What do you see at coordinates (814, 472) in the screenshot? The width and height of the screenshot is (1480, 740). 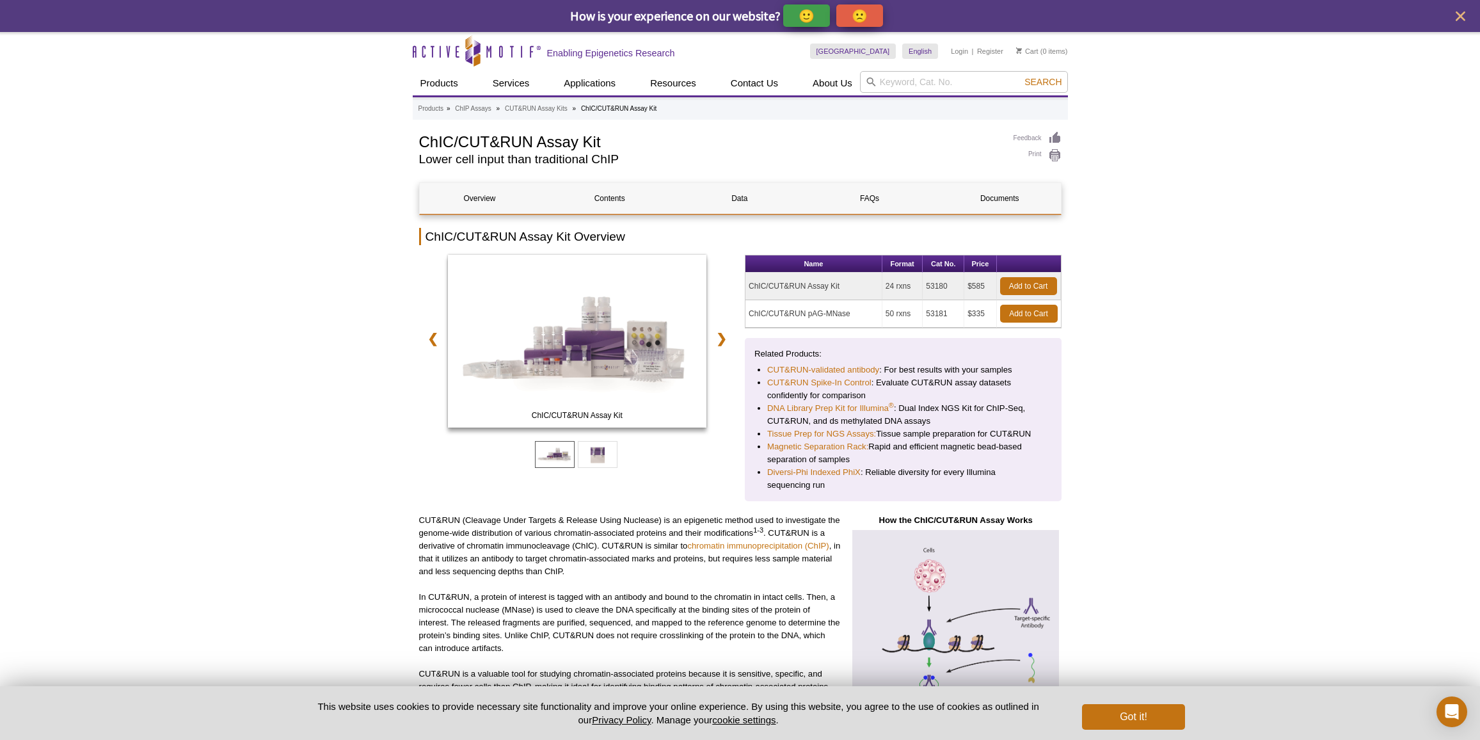 I see `a: Diversi-Phi Indexed PhiX` at bounding box center [814, 472].